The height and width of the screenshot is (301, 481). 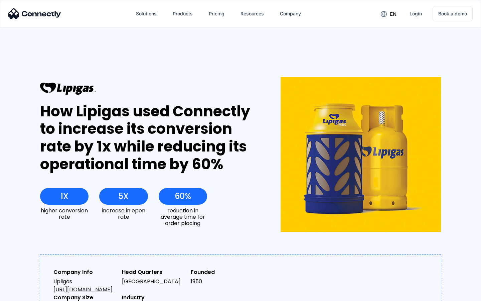 I want to click on div: Company Info, so click(x=85, y=272).